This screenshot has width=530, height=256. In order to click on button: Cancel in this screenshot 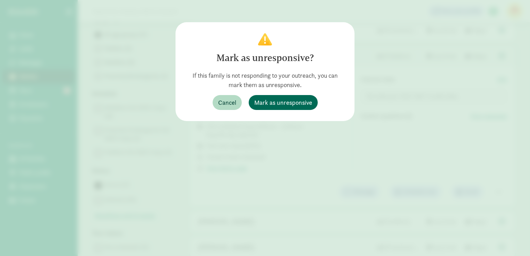, I will do `click(227, 102)`.